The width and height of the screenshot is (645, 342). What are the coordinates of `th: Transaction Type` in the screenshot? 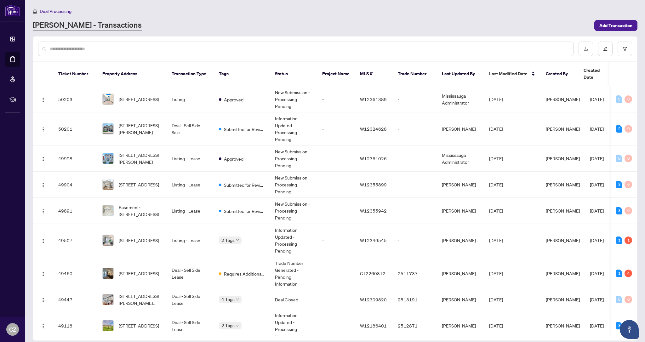 It's located at (190, 74).